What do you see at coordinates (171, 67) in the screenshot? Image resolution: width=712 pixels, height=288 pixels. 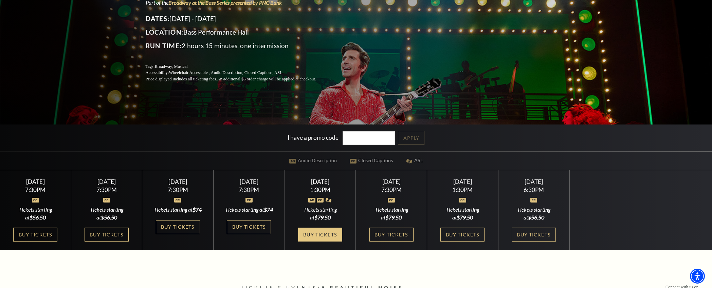 I see `span: Broadway, Musical` at bounding box center [171, 67].